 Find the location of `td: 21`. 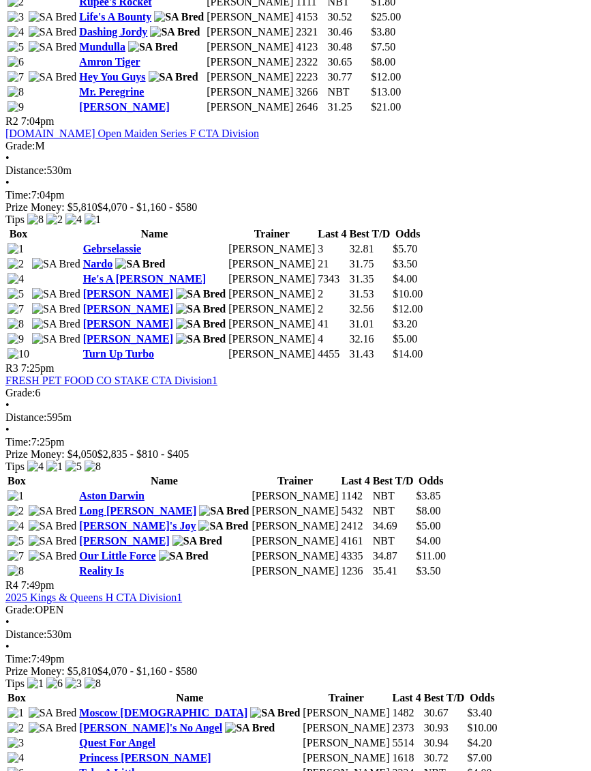

td: 21 is located at coordinates (332, 264).